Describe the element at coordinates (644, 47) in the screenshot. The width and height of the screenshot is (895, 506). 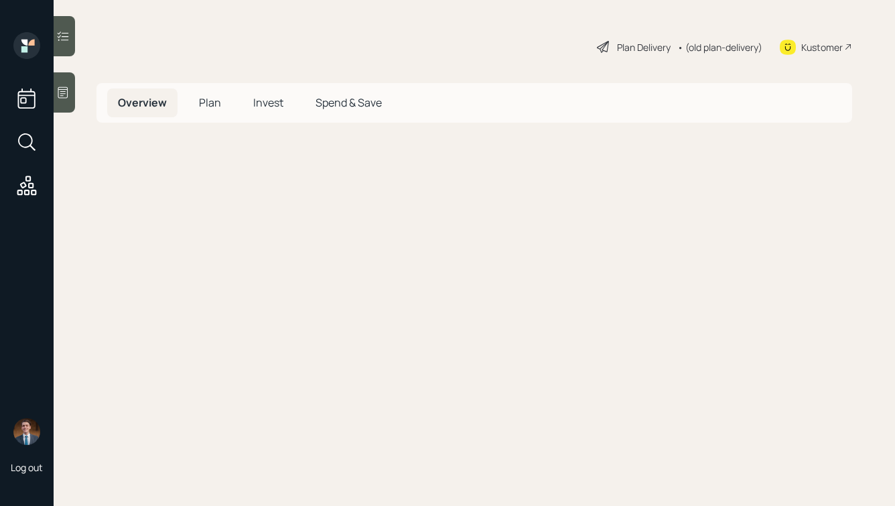
I see `div: Plan Delivery` at that location.